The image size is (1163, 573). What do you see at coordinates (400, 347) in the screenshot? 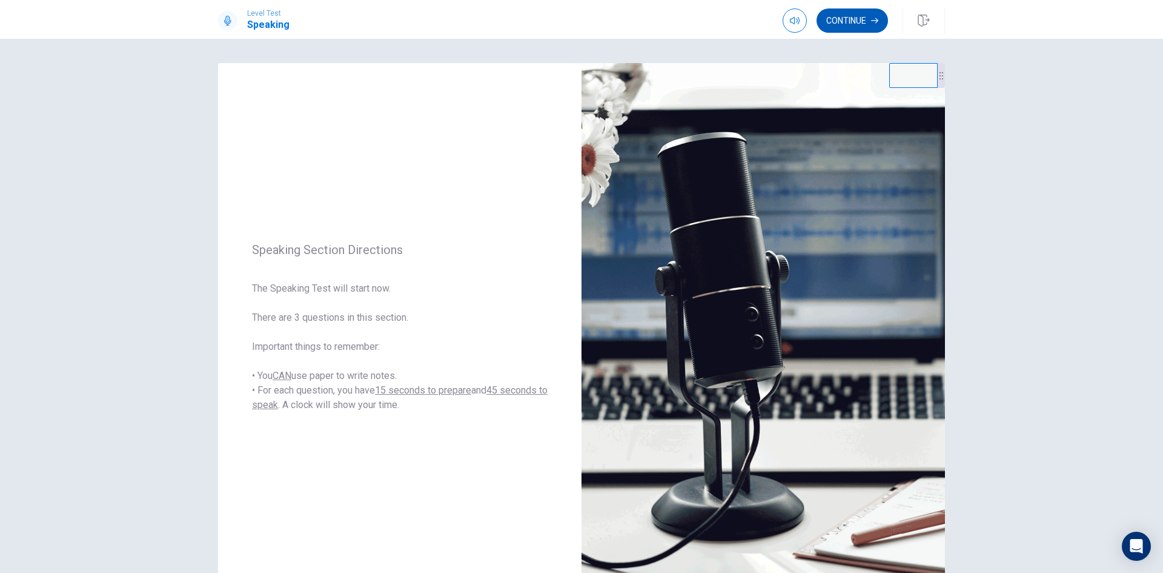
I see `span: The Speaking Test will start now. There are 3 questions in this section. Important things to reme...` at bounding box center [400, 347].